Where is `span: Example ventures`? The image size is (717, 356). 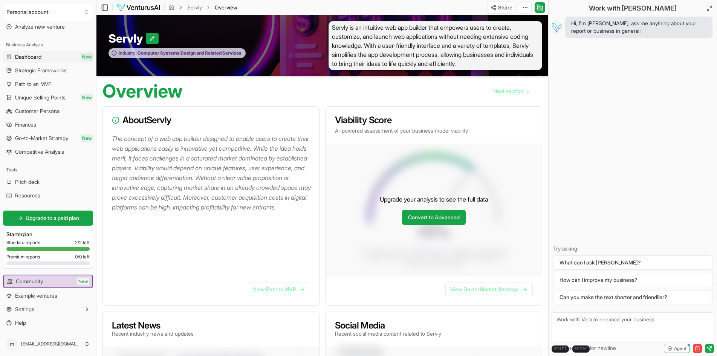
span: Example ventures is located at coordinates (36, 296).